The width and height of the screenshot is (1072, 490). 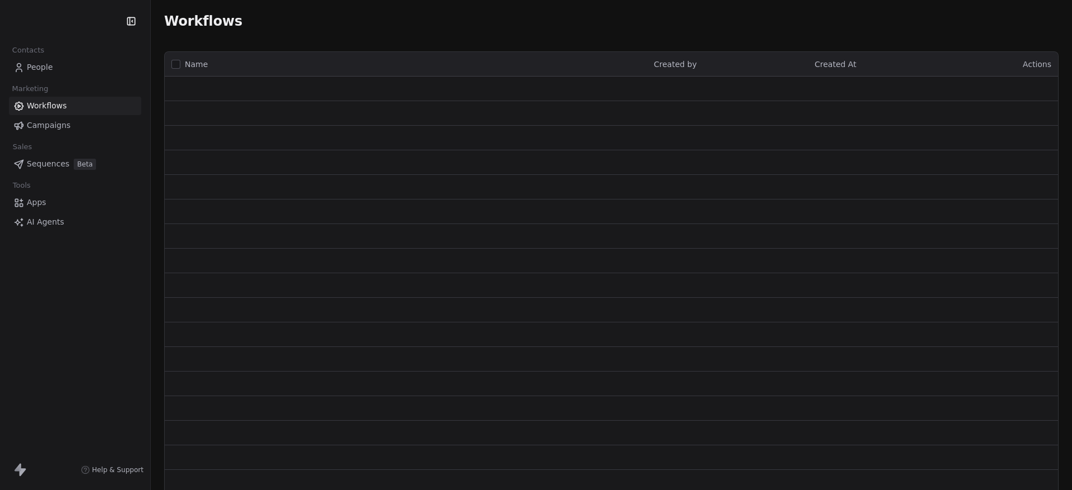 I want to click on a: AI Agents, so click(x=75, y=222).